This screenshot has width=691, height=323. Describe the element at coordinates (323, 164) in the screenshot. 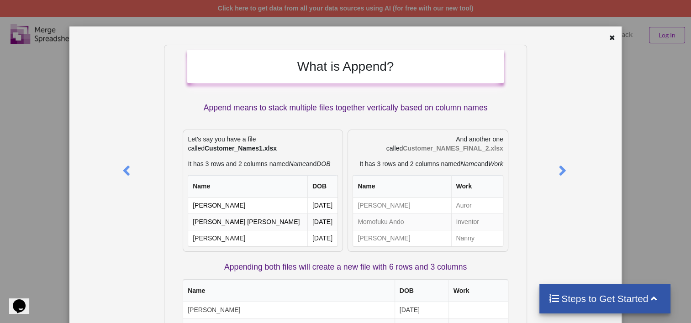

I see `i: DOB` at that location.